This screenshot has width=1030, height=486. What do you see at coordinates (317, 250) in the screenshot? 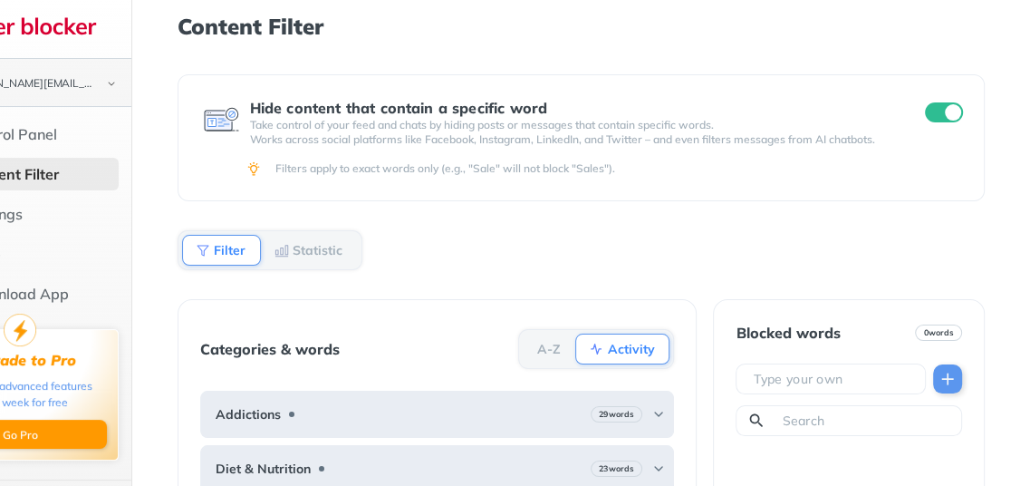
I see `b: Statistic` at bounding box center [317, 250].